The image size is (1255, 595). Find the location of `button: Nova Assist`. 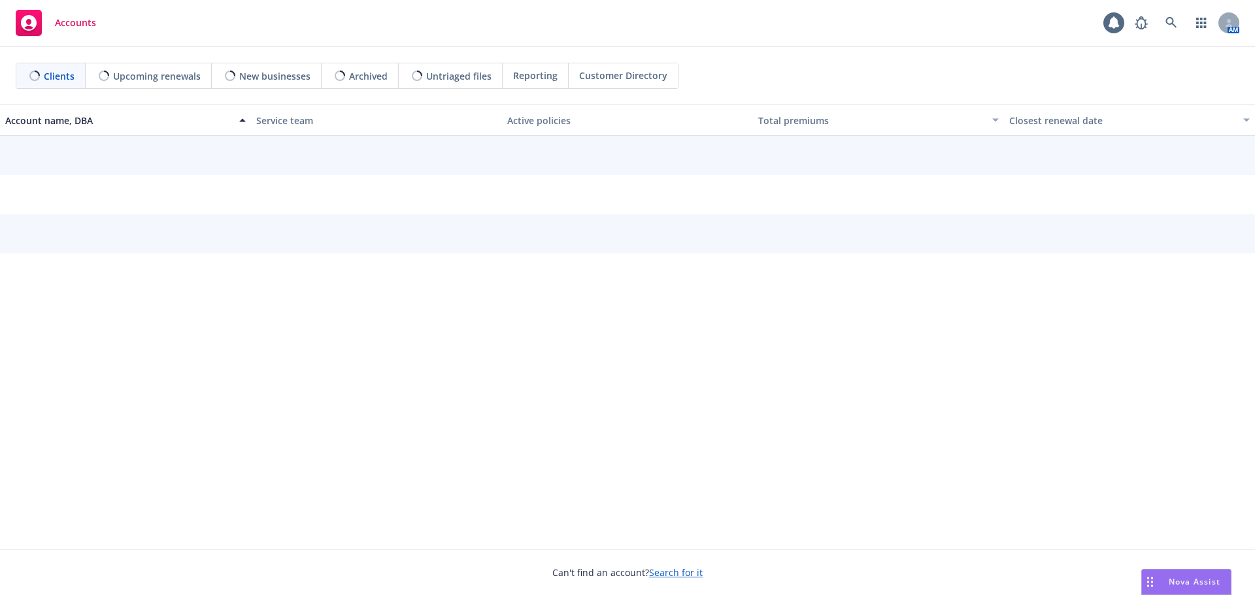

button: Nova Assist is located at coordinates (1186, 582).